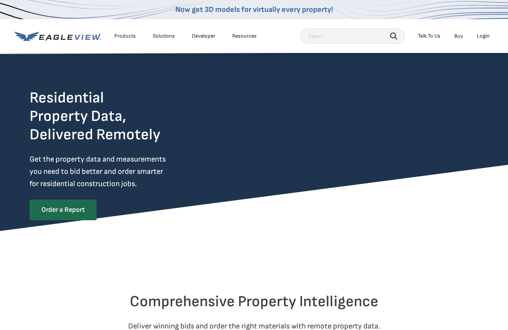 This screenshot has height=330, width=508. What do you see at coordinates (254, 302) in the screenshot?
I see `h2: Comprehensive Property Intelligence` at bounding box center [254, 302].